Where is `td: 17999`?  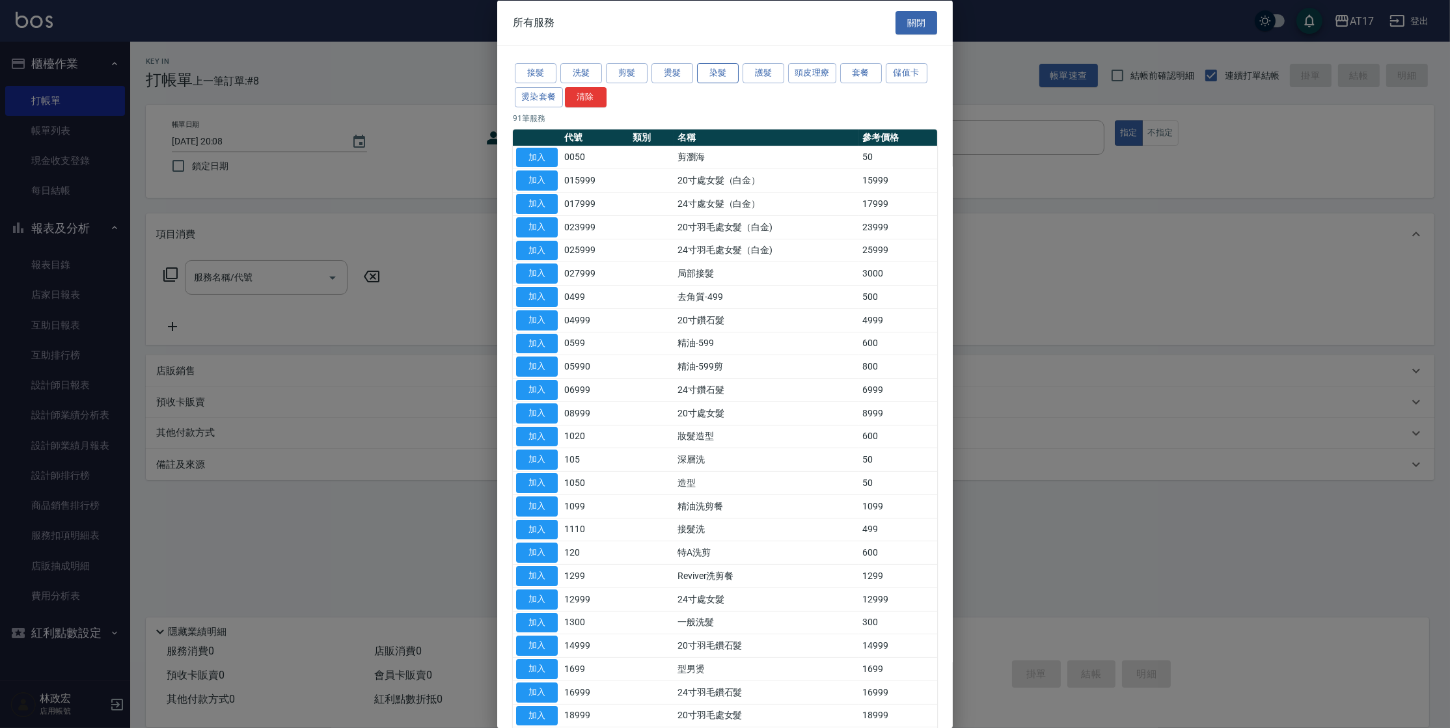
td: 17999 is located at coordinates (898, 204).